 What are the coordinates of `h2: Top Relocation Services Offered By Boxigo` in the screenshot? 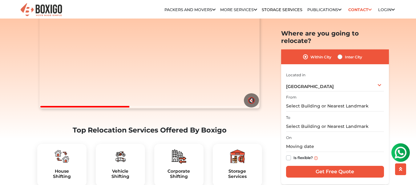 It's located at (150, 130).